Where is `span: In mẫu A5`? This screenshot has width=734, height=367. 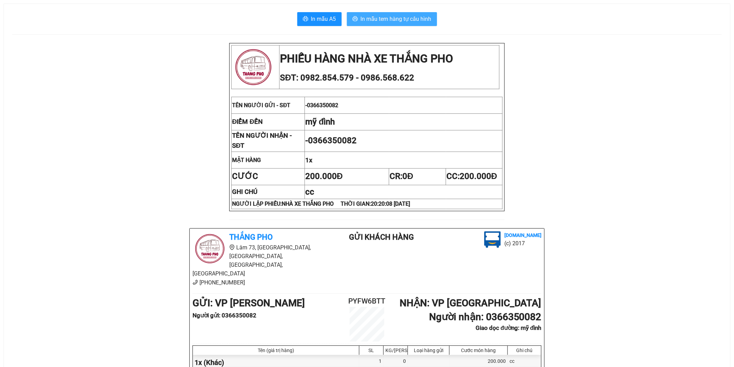 span: In mẫu A5 is located at coordinates (324, 19).